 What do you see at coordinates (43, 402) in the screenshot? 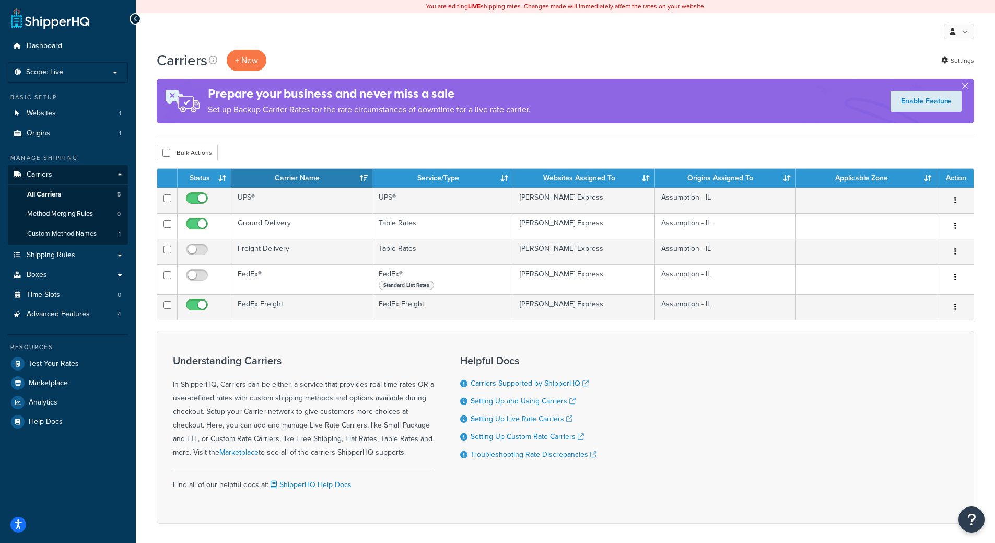
I see `span: Analytics` at bounding box center [43, 402].